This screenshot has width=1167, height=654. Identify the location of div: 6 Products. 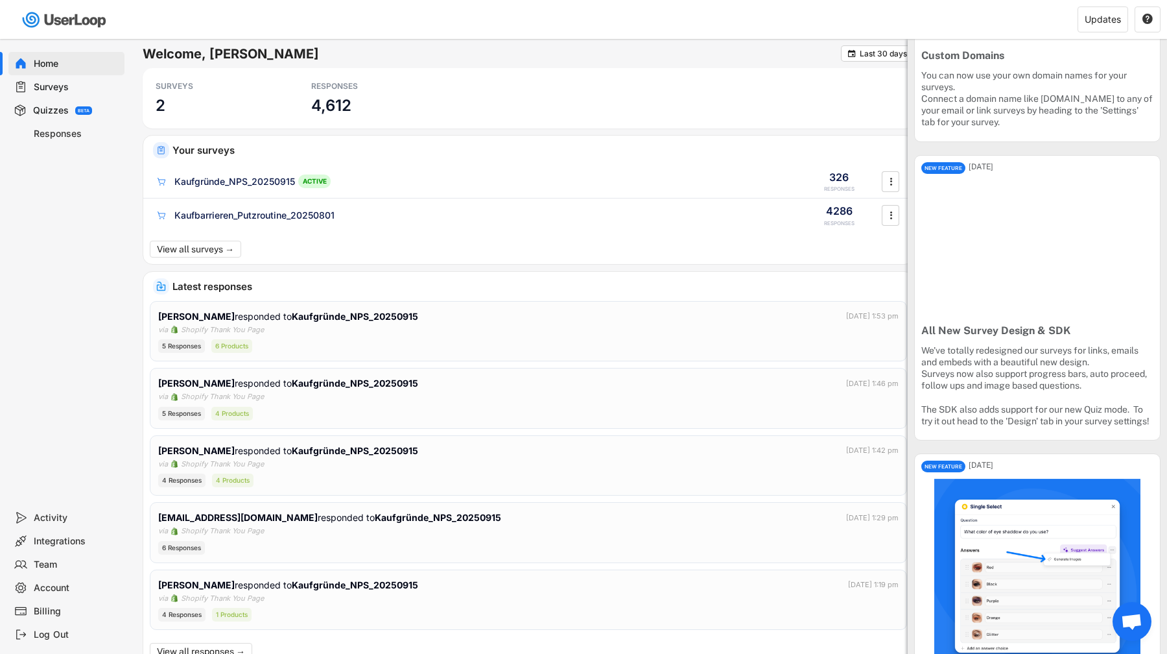
(231, 346).